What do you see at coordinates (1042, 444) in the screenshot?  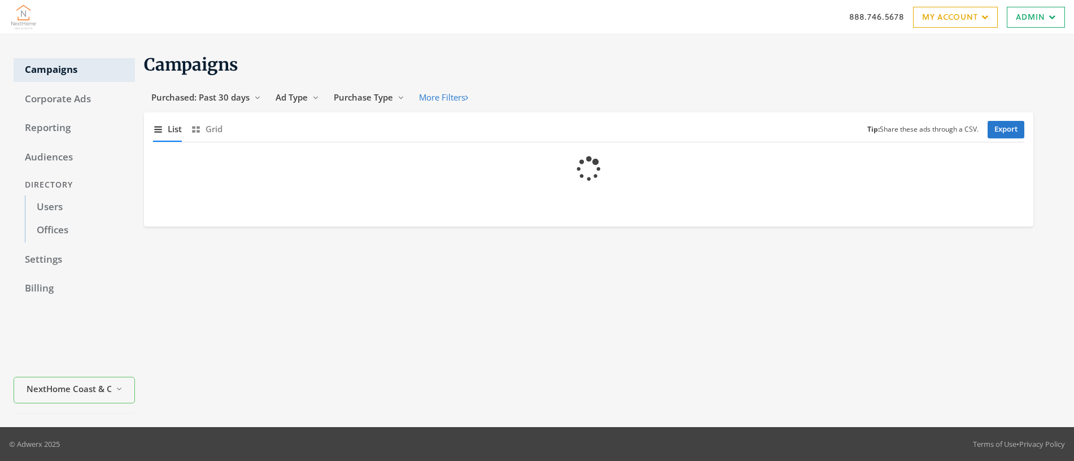 I see `a: Privacy Policy` at bounding box center [1042, 444].